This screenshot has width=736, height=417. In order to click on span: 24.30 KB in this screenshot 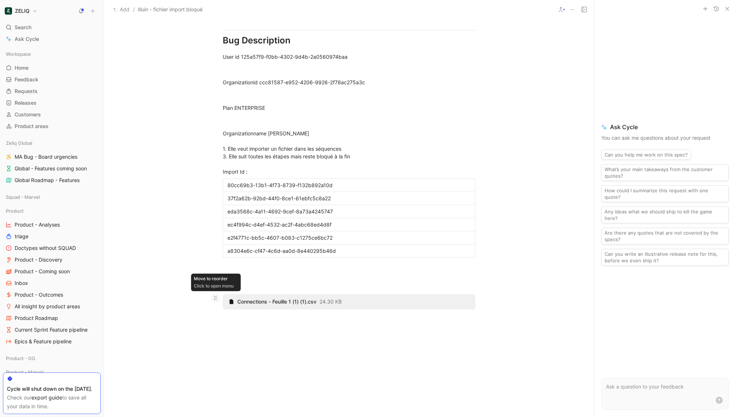, I will do `click(330, 302)`.